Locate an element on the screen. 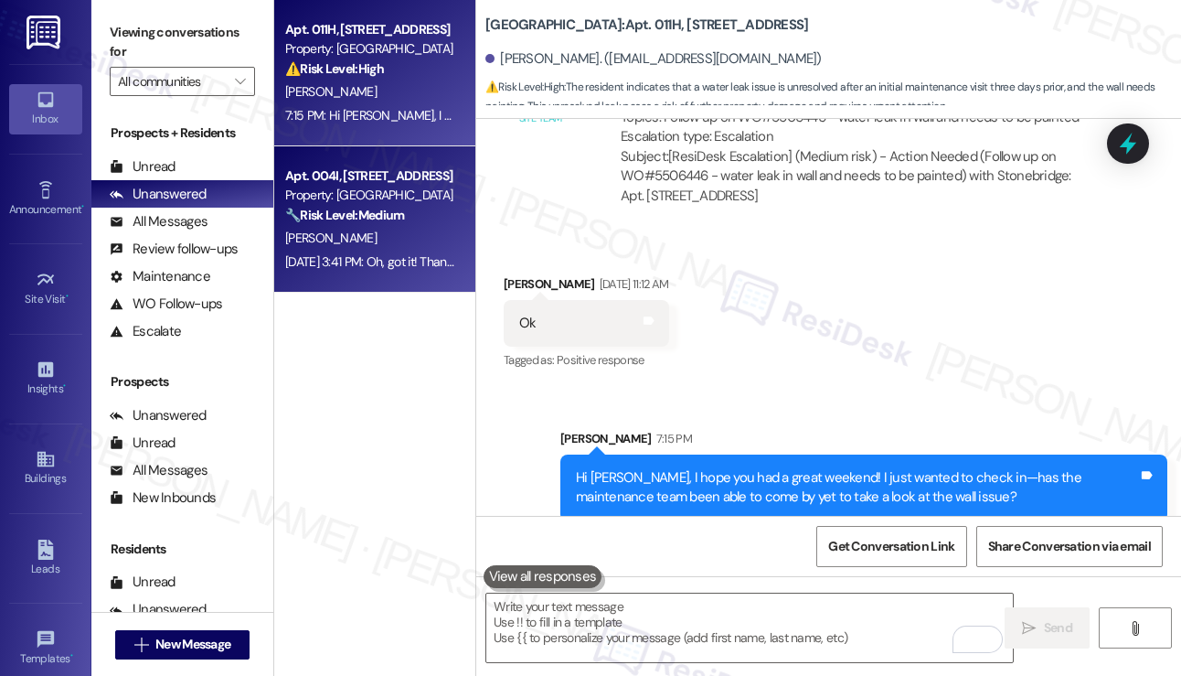 The height and width of the screenshot is (676, 1181). label: Viewing conversations for is located at coordinates (182, 42).